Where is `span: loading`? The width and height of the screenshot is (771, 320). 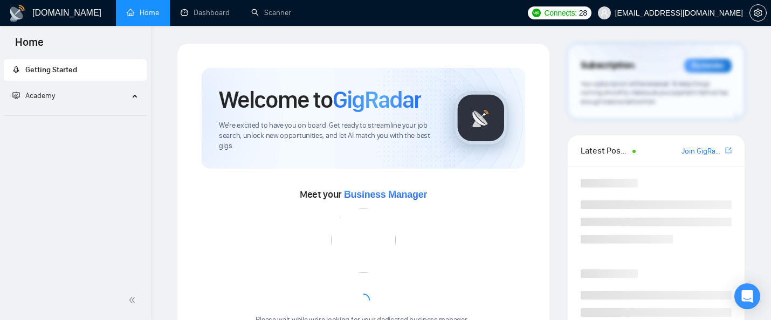
span: loading is located at coordinates (363, 300).